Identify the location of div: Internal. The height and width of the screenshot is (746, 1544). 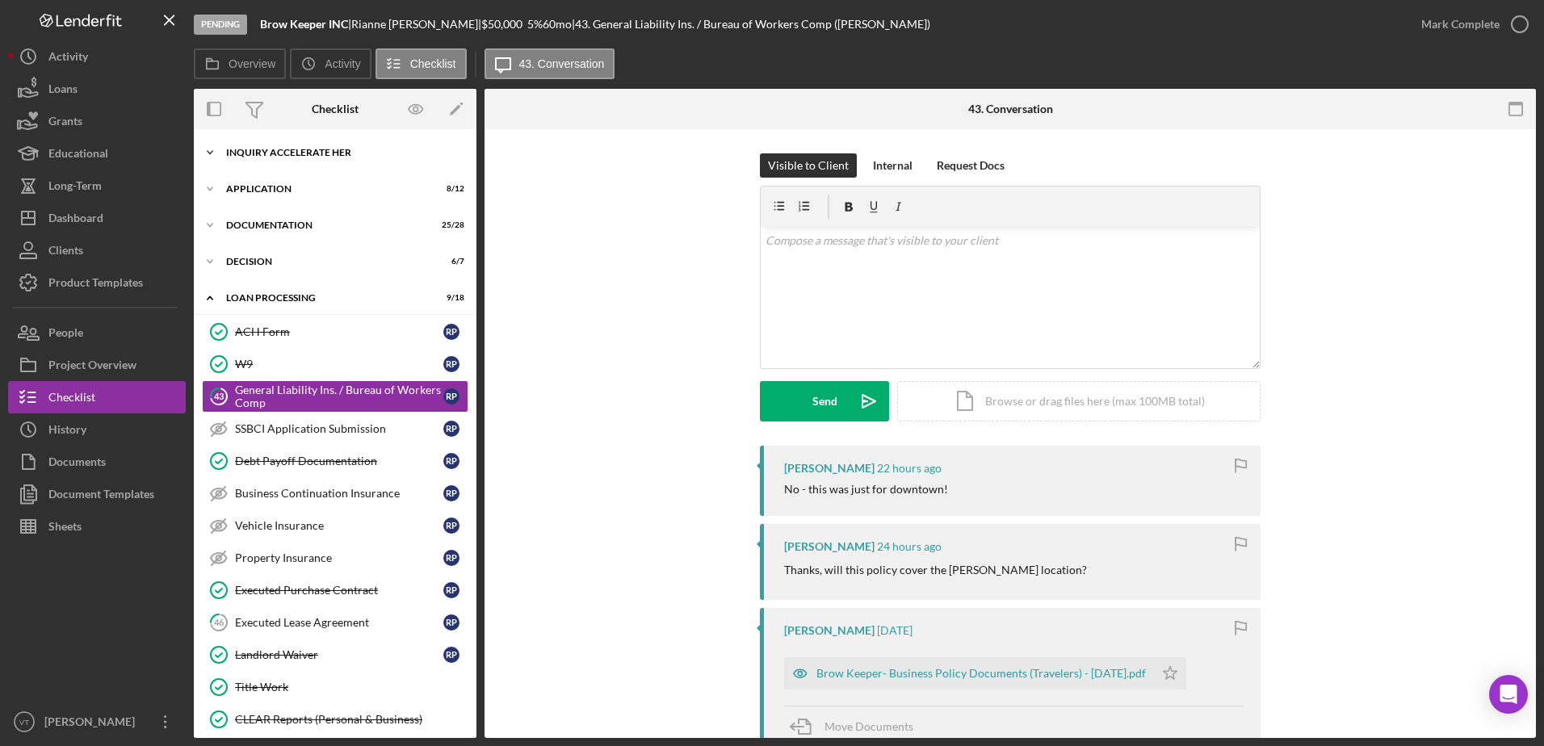
(893, 166).